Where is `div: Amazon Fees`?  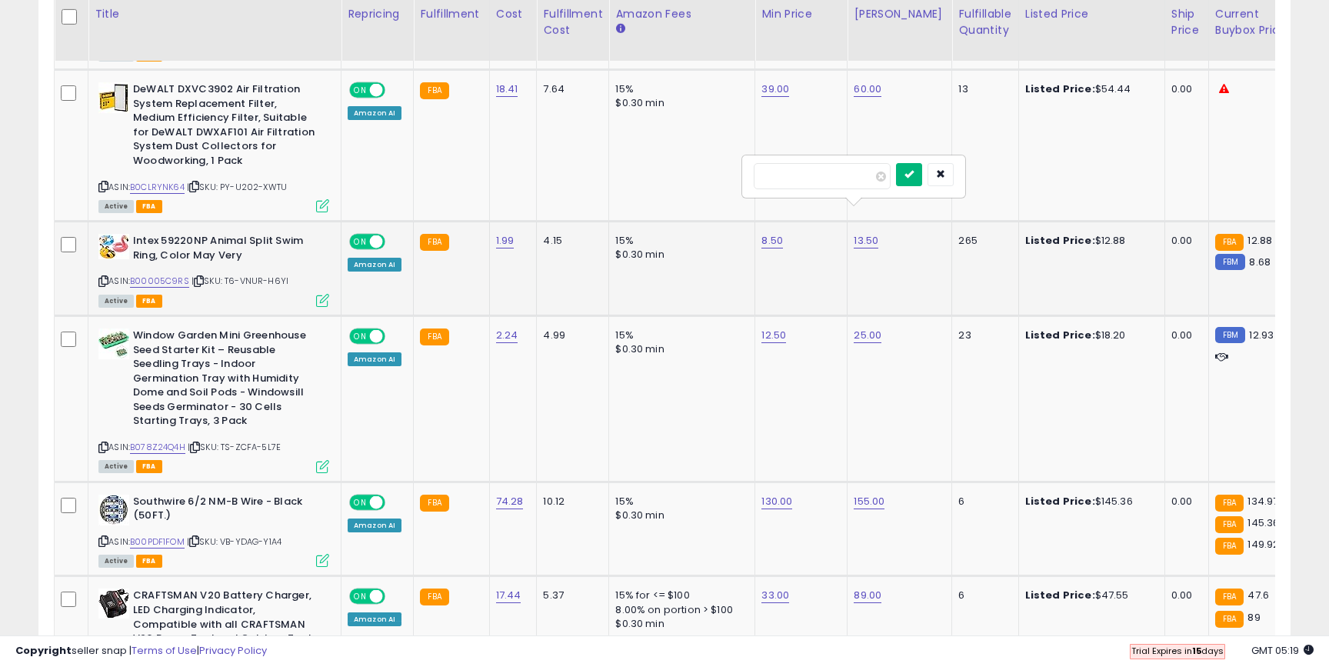
div: Amazon Fees is located at coordinates (681, 14).